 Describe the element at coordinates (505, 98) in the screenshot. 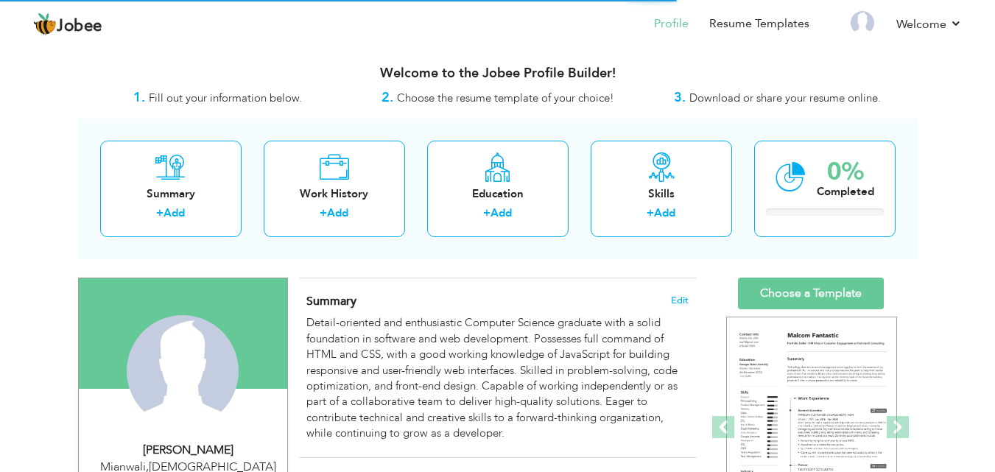

I see `span: Choose the resume template of your choice!` at that location.